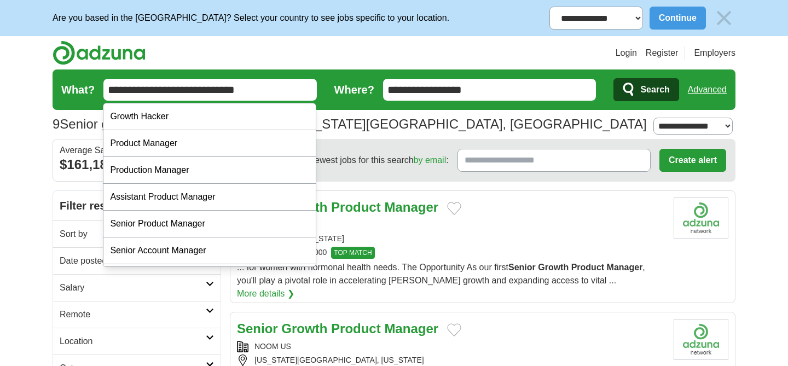 The image size is (788, 366). I want to click on div: NOOM US, so click(451, 347).